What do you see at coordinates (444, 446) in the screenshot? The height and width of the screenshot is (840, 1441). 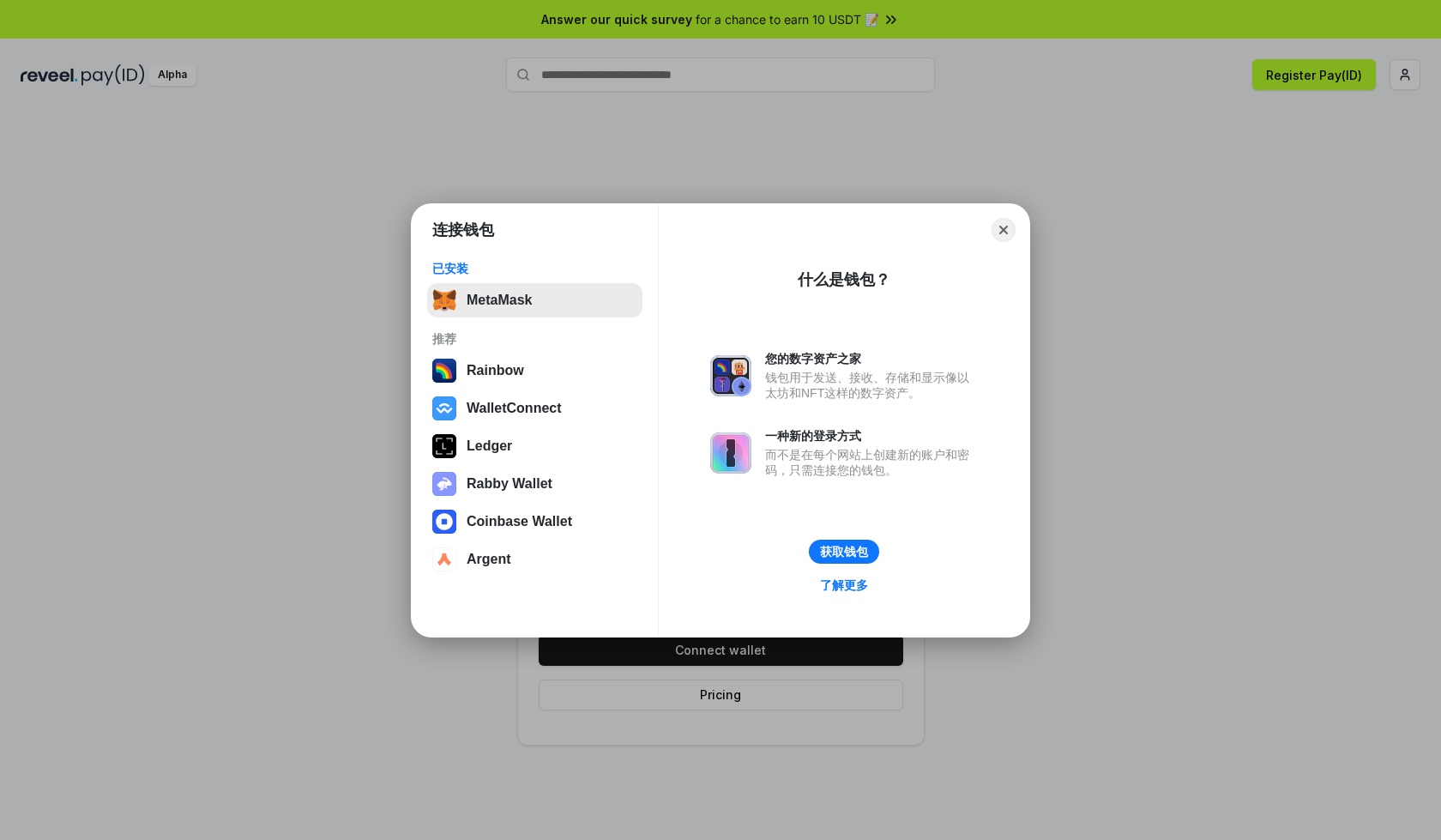 I see `img: svg+xml,%3Csvg%20xmlns%3D%22http%3A%2F%2Fwww.w3.org%2F2000%2Fsvg%22%20width%3D%2228%22%20height%3...` at bounding box center [444, 446].